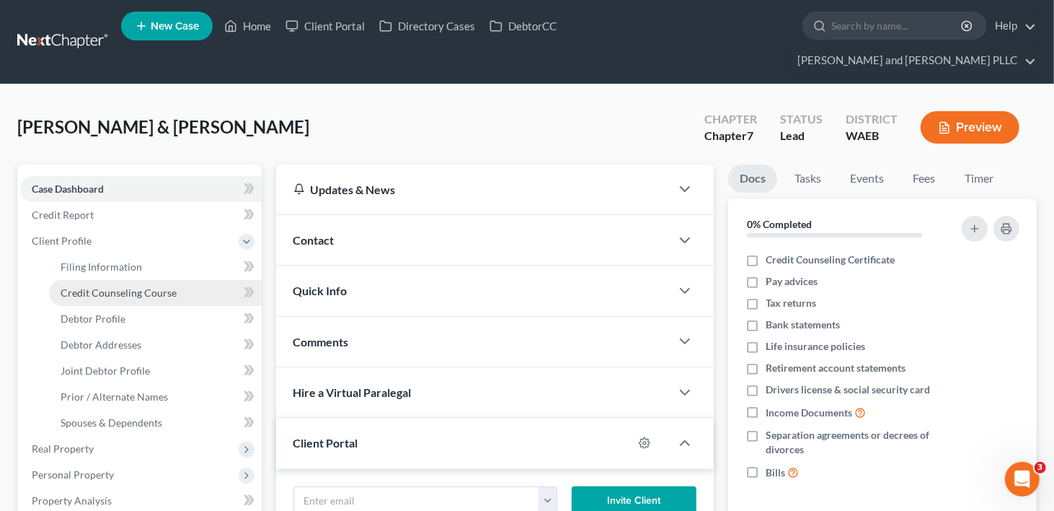 This screenshot has width=1054, height=511. I want to click on span: Credit Report, so click(63, 214).